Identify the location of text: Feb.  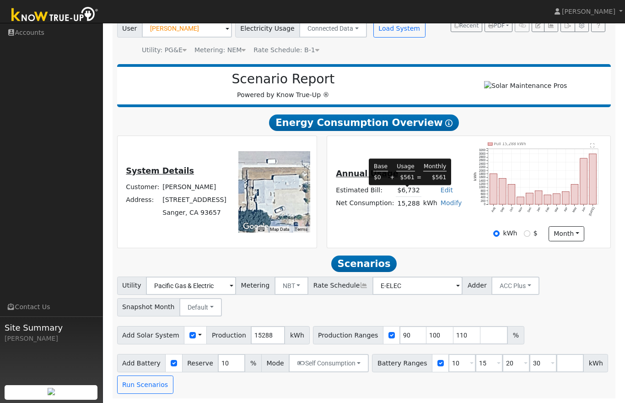
(547, 209).